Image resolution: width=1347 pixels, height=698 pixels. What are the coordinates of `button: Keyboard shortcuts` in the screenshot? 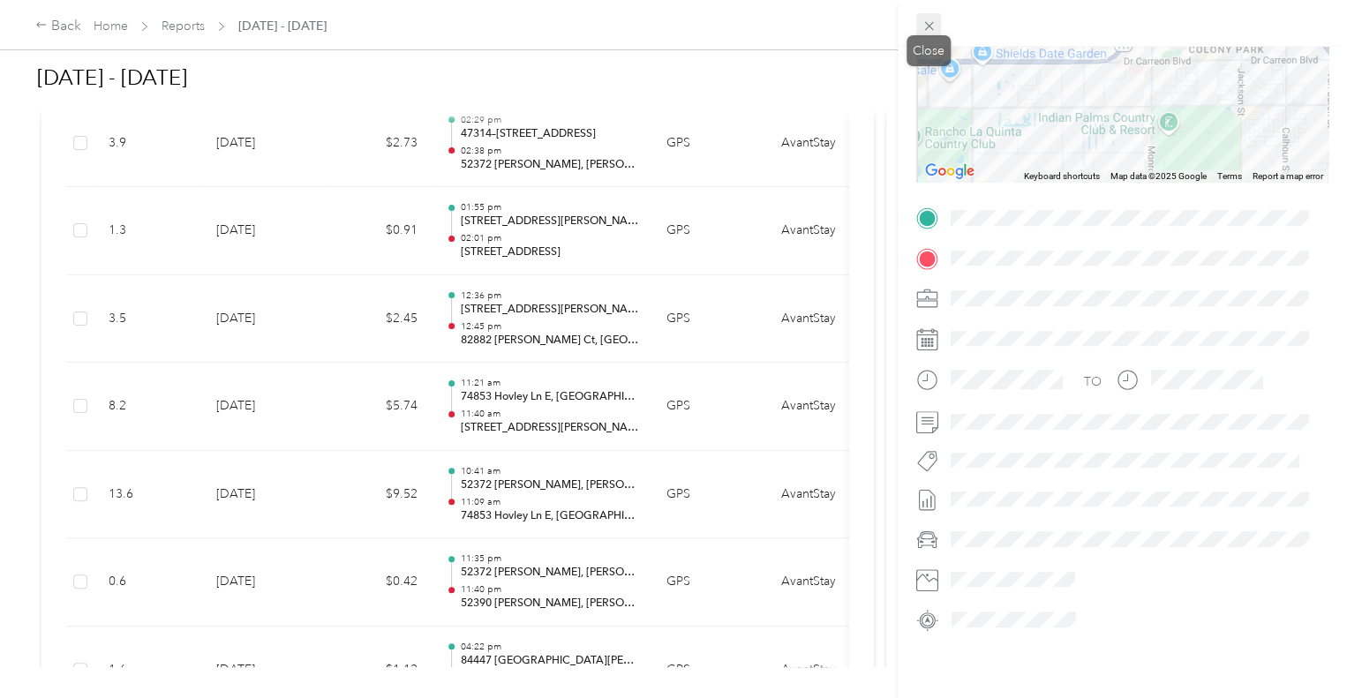 It's located at (1062, 177).